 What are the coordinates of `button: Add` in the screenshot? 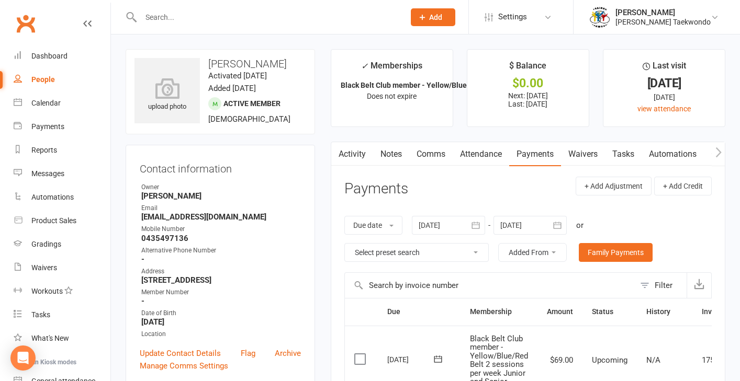 It's located at (433, 17).